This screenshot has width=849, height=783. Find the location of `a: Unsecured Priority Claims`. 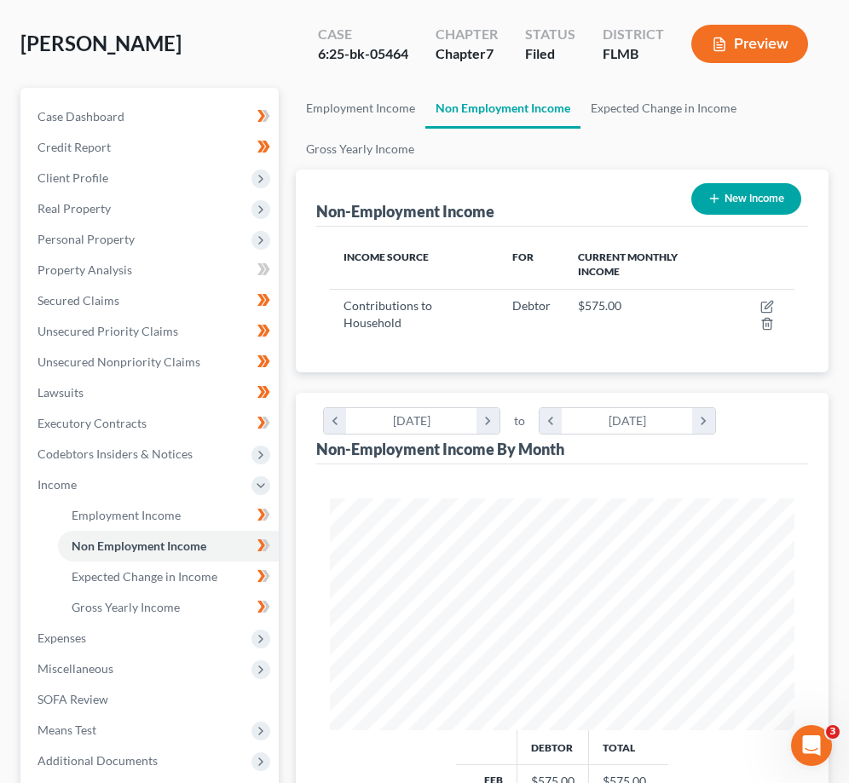

a: Unsecured Priority Claims is located at coordinates (151, 332).